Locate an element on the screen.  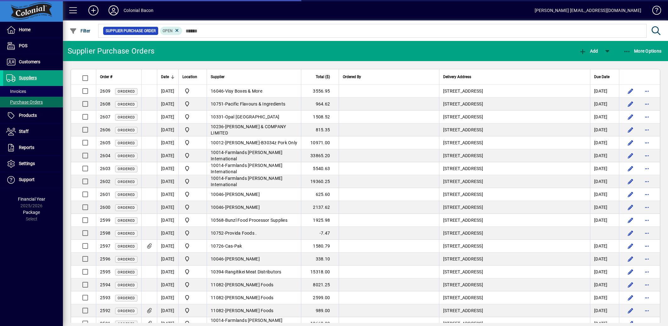
mat-chip: Completion Status: Open is located at coordinates (171, 31).